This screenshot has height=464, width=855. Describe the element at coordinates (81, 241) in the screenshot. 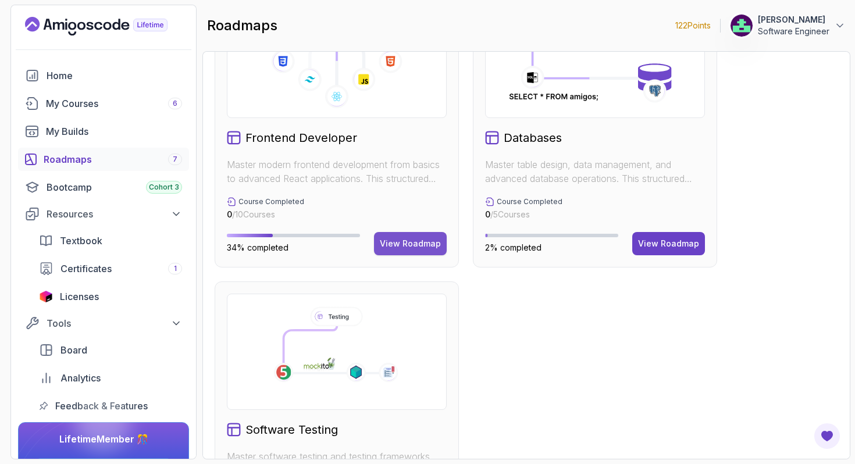

I see `span: Textbook` at that location.